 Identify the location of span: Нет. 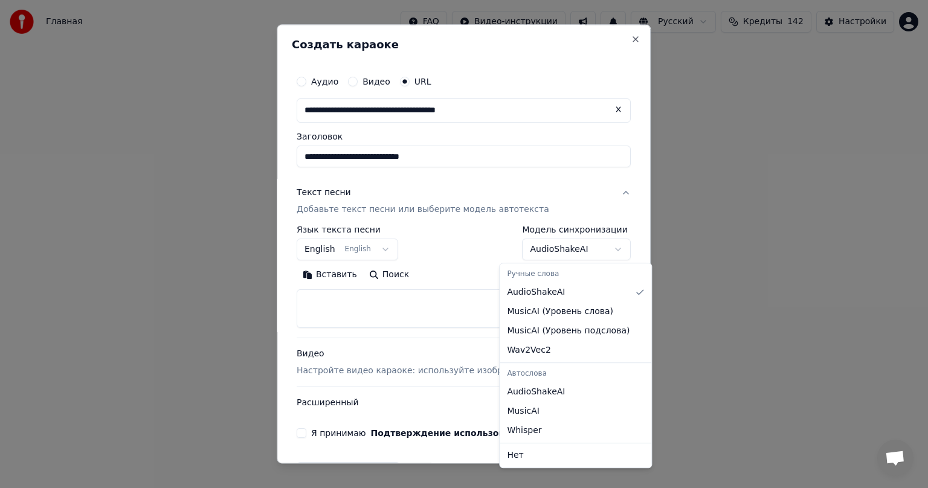
(515, 456).